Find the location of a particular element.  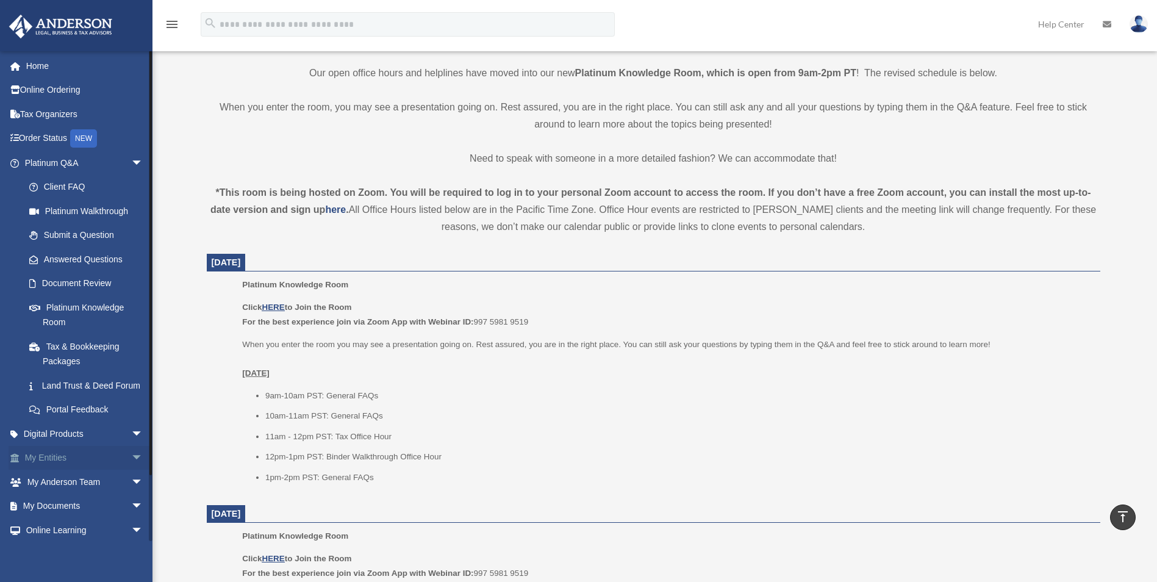

strong: here is located at coordinates (335, 209).